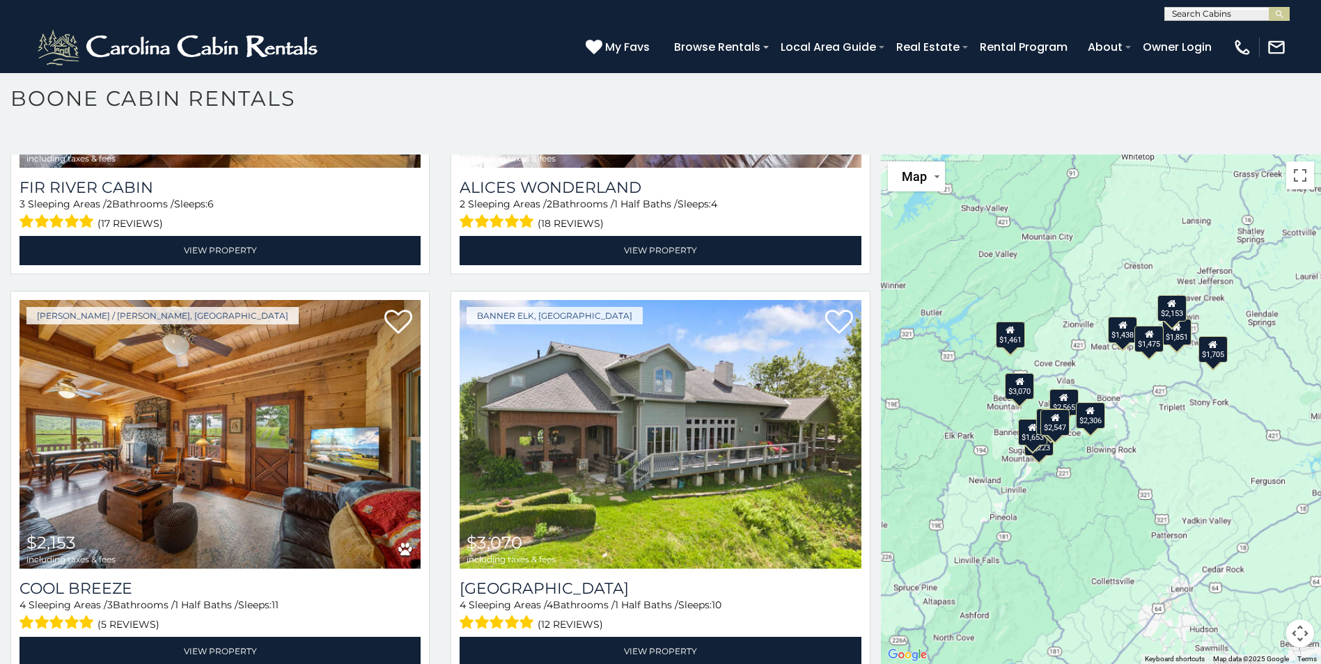 The width and height of the screenshot is (1321, 664). Describe the element at coordinates (1172, 308) in the screenshot. I see `div: $2,153` at that location.